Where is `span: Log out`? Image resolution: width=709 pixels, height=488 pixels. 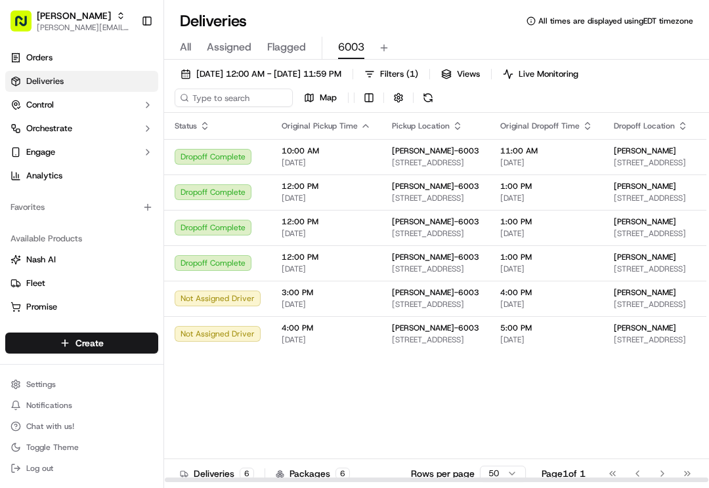
span: Log out is located at coordinates (39, 469).